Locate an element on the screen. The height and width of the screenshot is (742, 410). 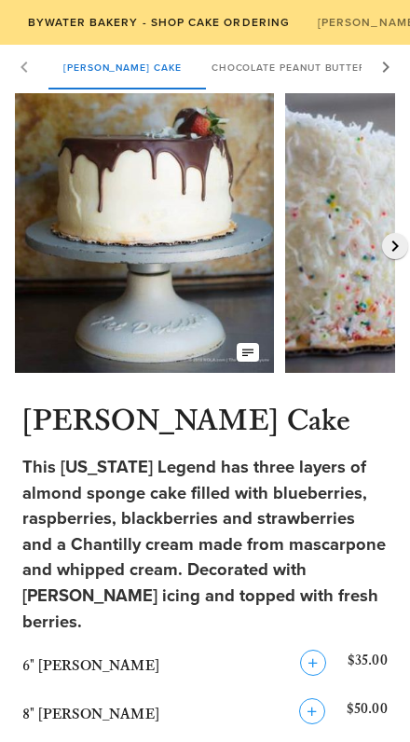
div: $50.00 is located at coordinates (367, 715).